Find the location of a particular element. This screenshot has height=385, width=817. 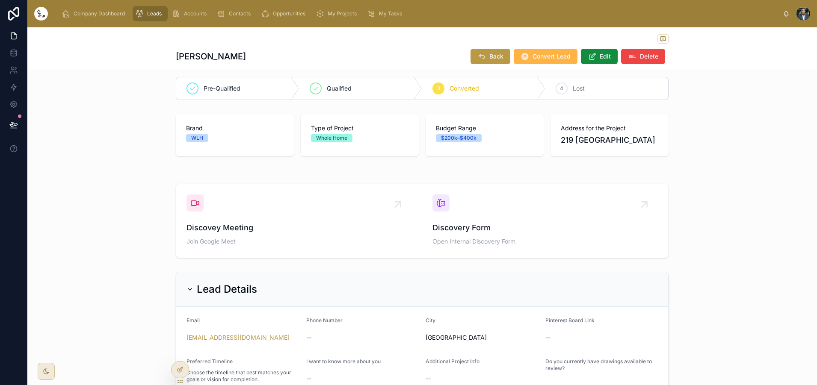

span: 3 is located at coordinates (439, 89).